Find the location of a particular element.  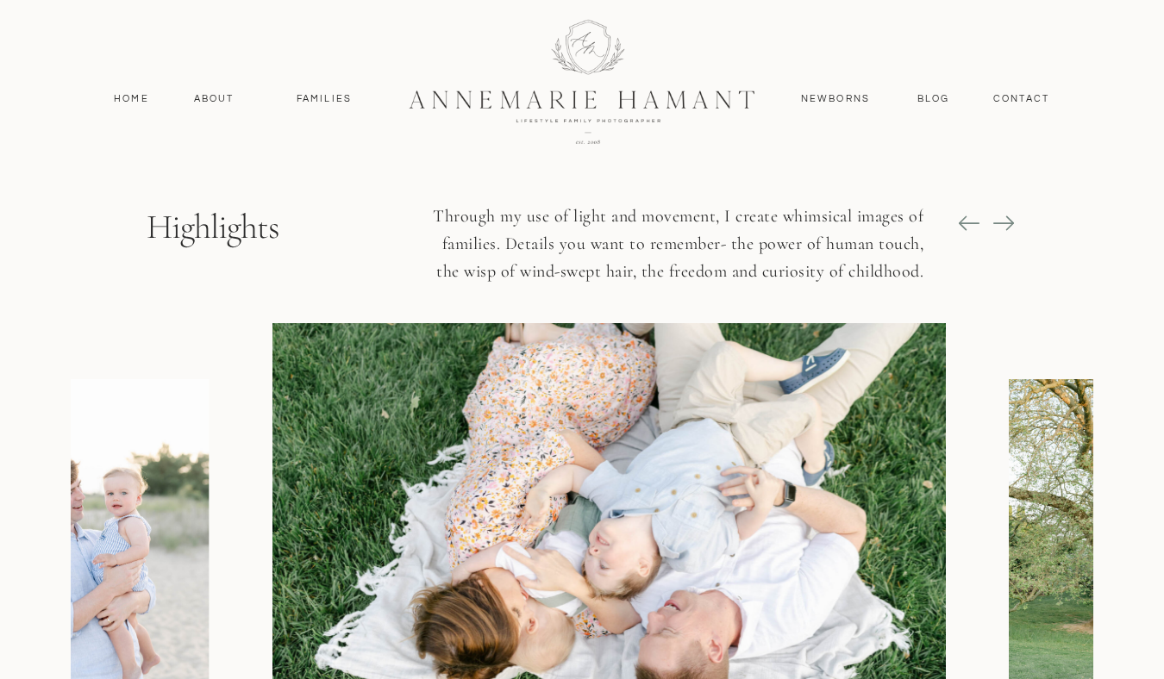

a: Families is located at coordinates (324, 99).